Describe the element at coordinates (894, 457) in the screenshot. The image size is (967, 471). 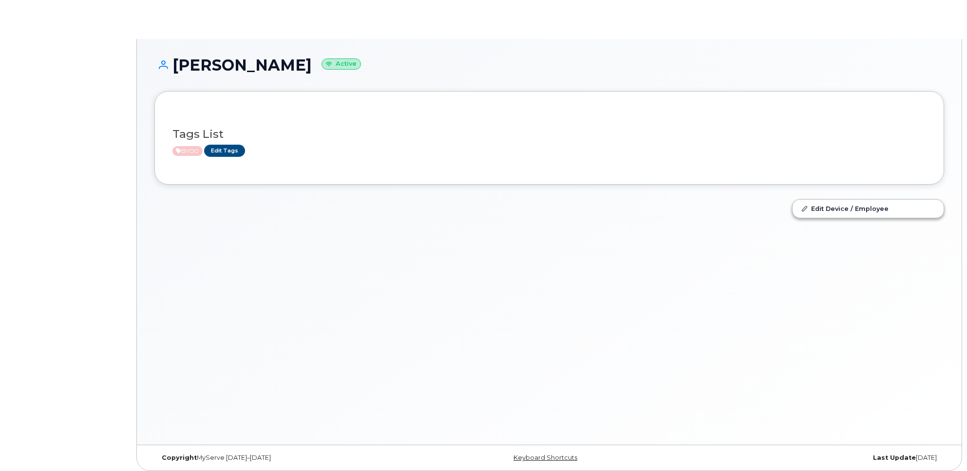
I see `strong: Last Update` at that location.